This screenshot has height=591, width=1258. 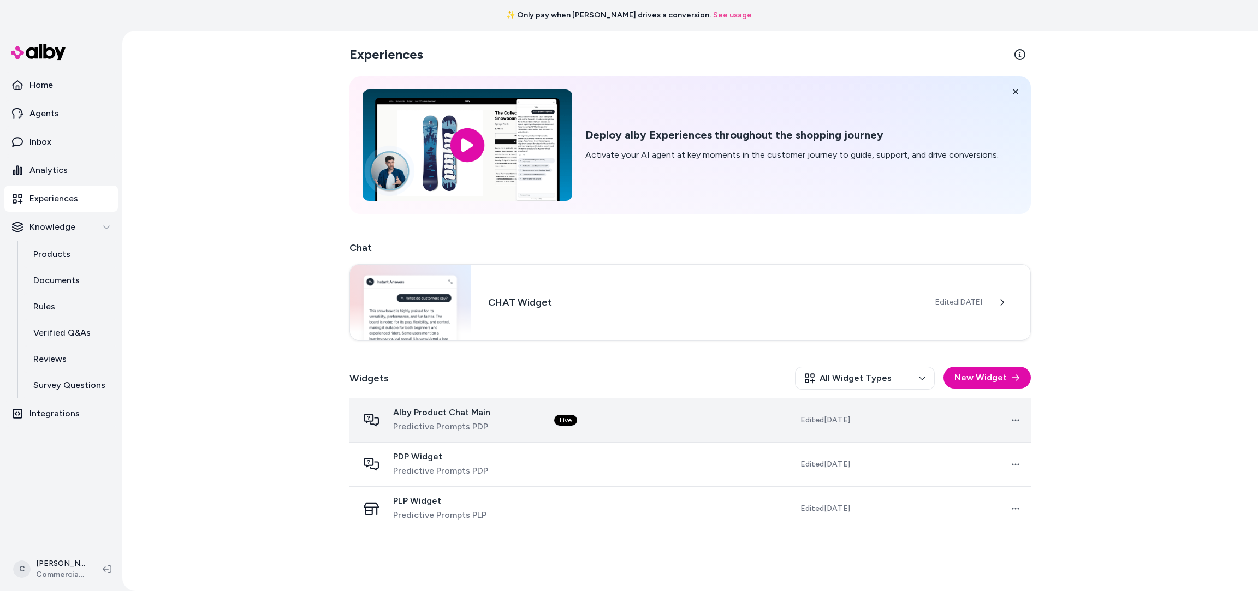 I want to click on span: PLP Widget, so click(x=440, y=501).